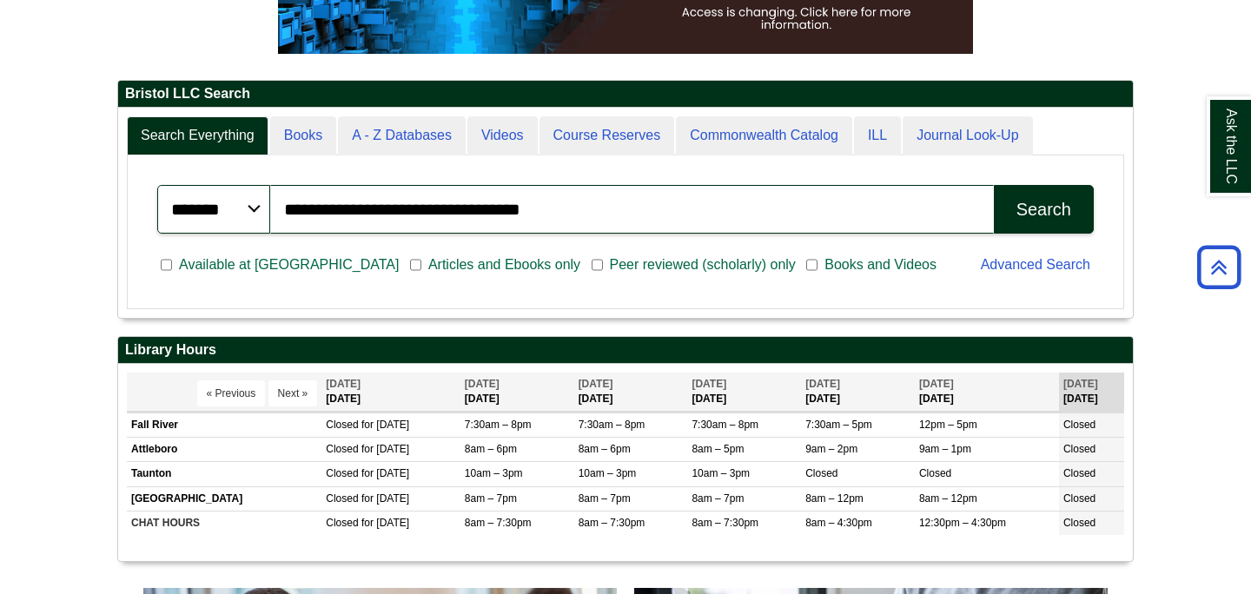 The image size is (1251, 594). What do you see at coordinates (839, 523) in the screenshot?
I see `span: 8am – 4:30pm` at bounding box center [839, 523].